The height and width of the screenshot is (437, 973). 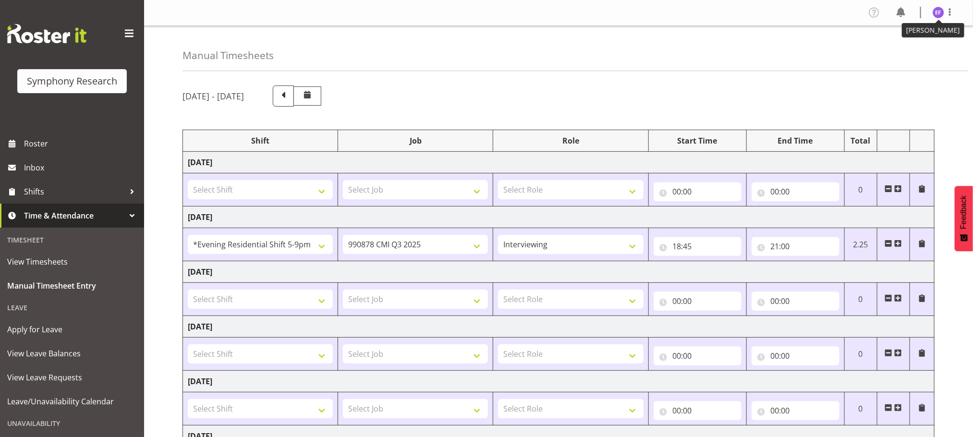 I want to click on a: View Leave Requests, so click(x=72, y=377).